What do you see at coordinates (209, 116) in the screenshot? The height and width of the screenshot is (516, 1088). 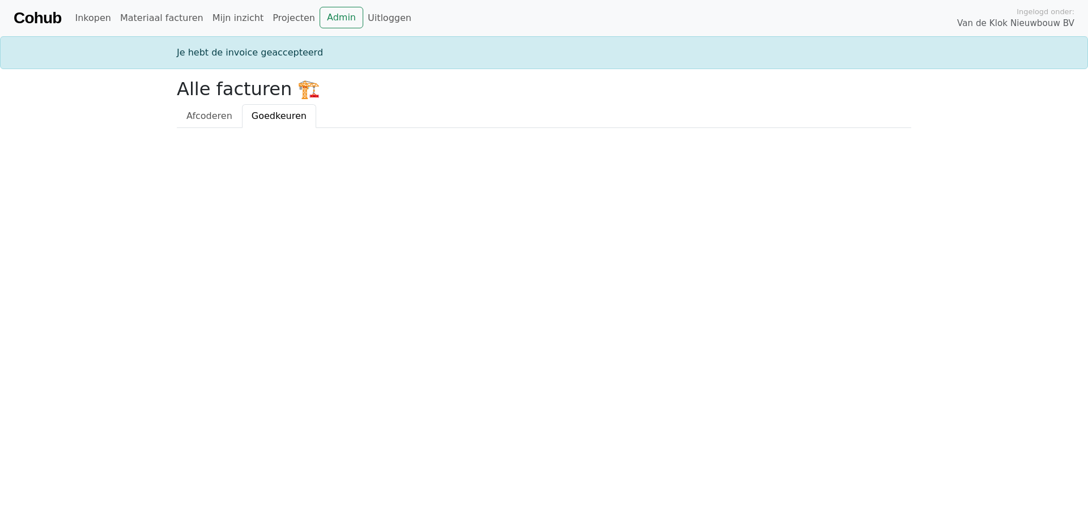 I see `span: Afcoderen` at bounding box center [209, 116].